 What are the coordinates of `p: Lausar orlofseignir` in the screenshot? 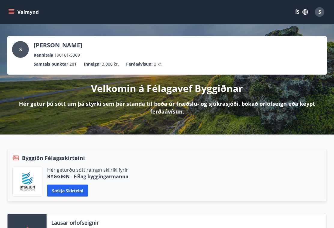 It's located at (75, 223).